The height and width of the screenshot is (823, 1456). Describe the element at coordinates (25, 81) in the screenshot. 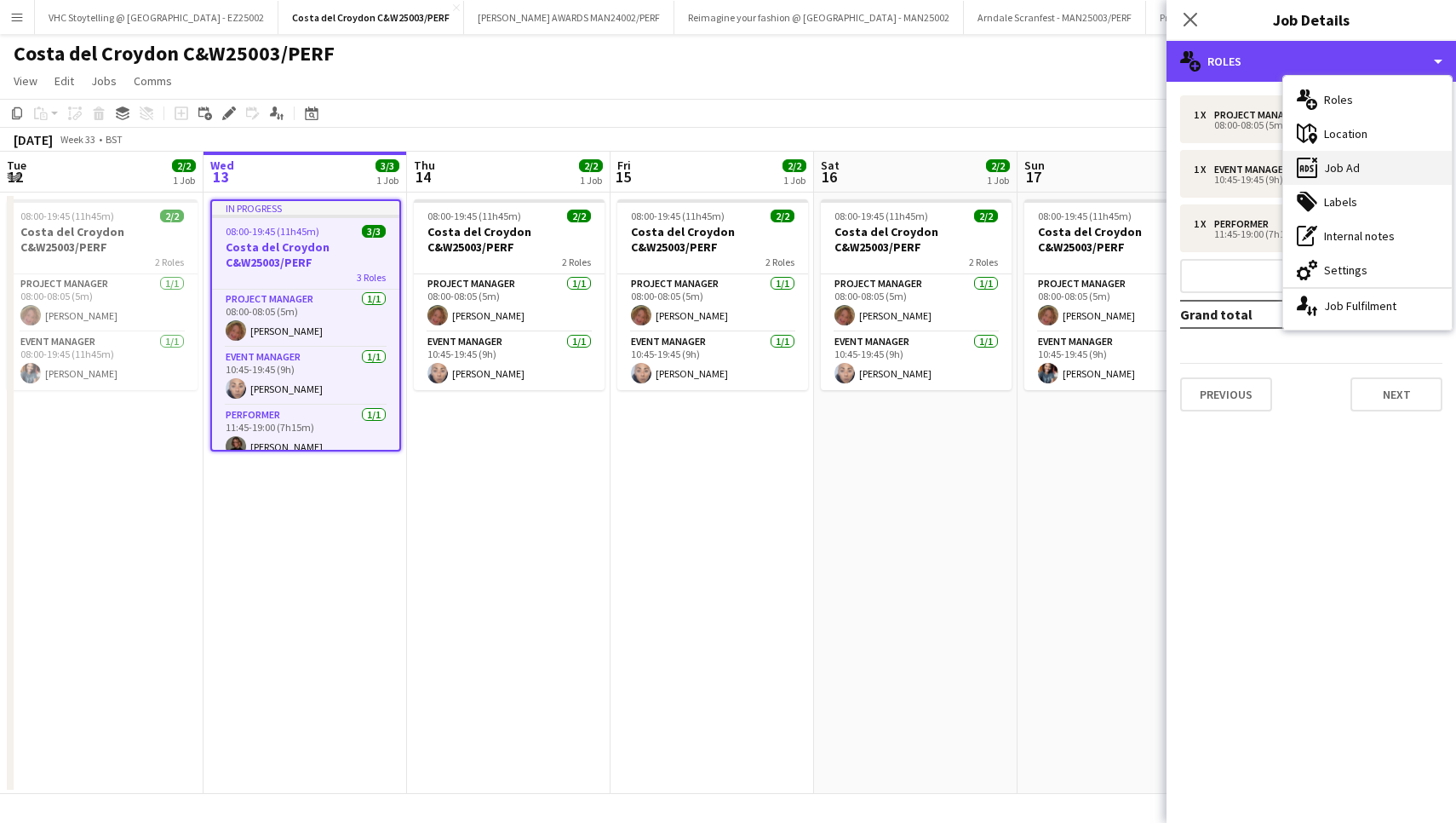

I see `a: View` at that location.